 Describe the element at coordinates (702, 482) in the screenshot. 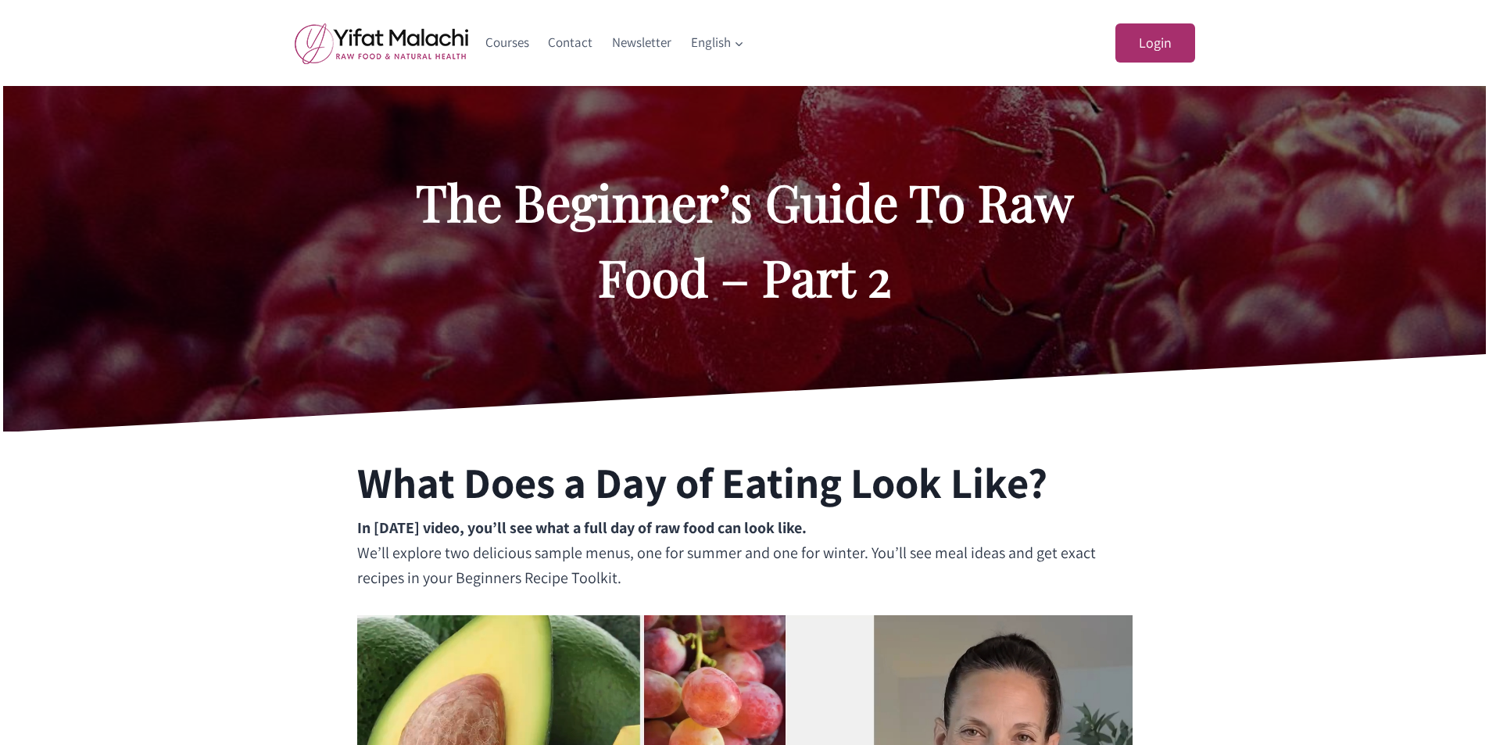

I see `h2: What Does a Day of Eating Look Like?` at that location.